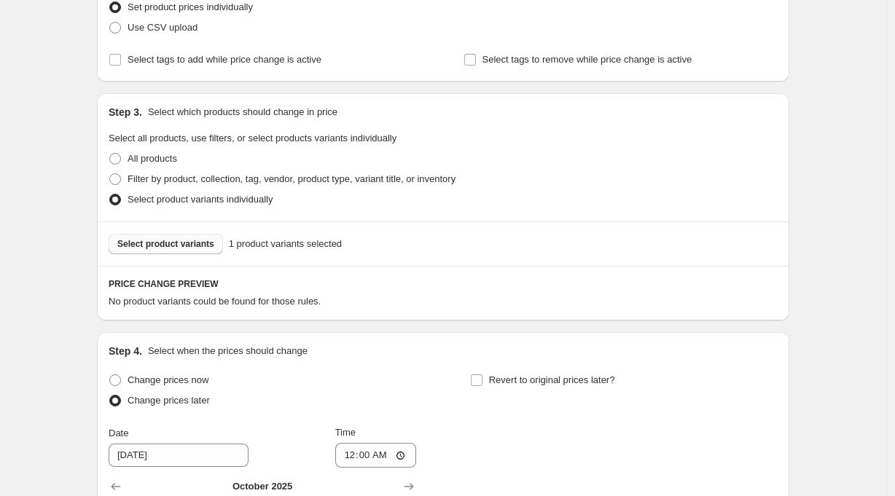  I want to click on span: Revert to original prices later?, so click(552, 380).